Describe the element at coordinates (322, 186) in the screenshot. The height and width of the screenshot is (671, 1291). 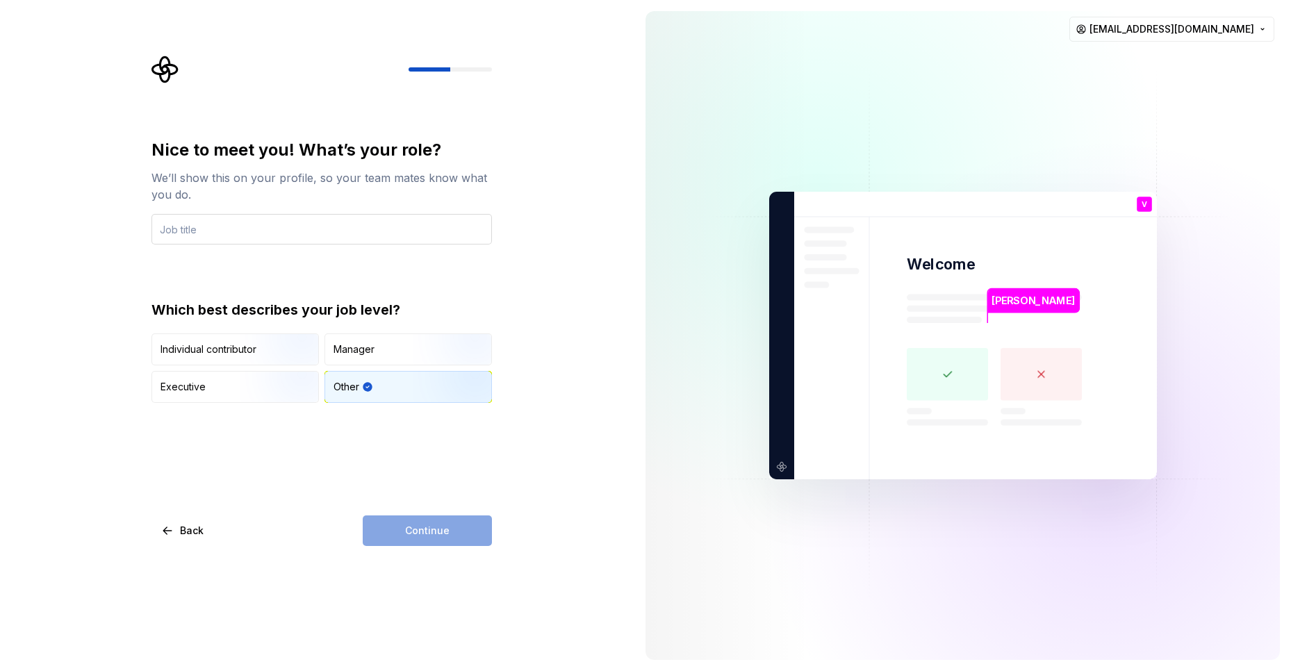
I see `div: We’ll show this on your profile, so your team mates know what you do.` at that location.